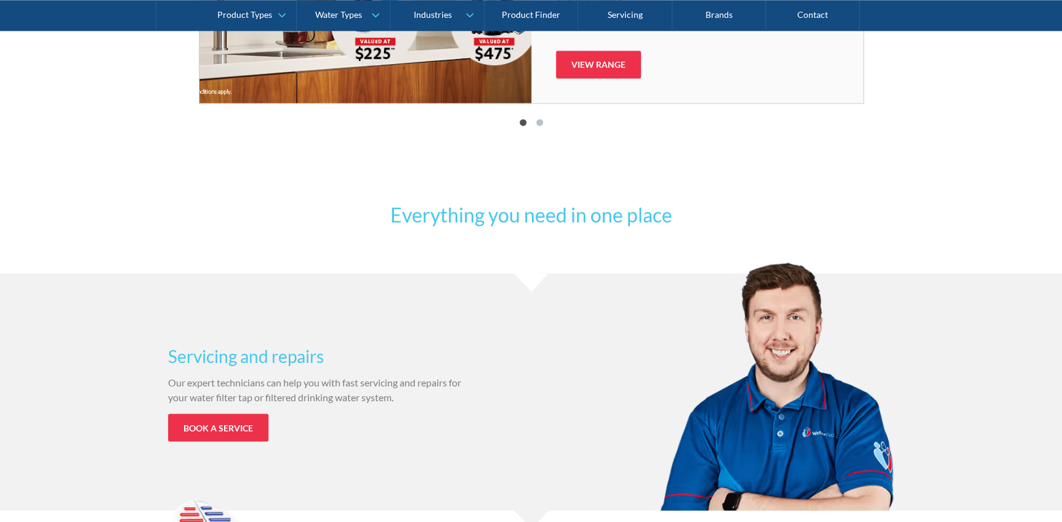 The width and height of the screenshot is (1062, 522). I want to click on a: Book a service, so click(218, 427).